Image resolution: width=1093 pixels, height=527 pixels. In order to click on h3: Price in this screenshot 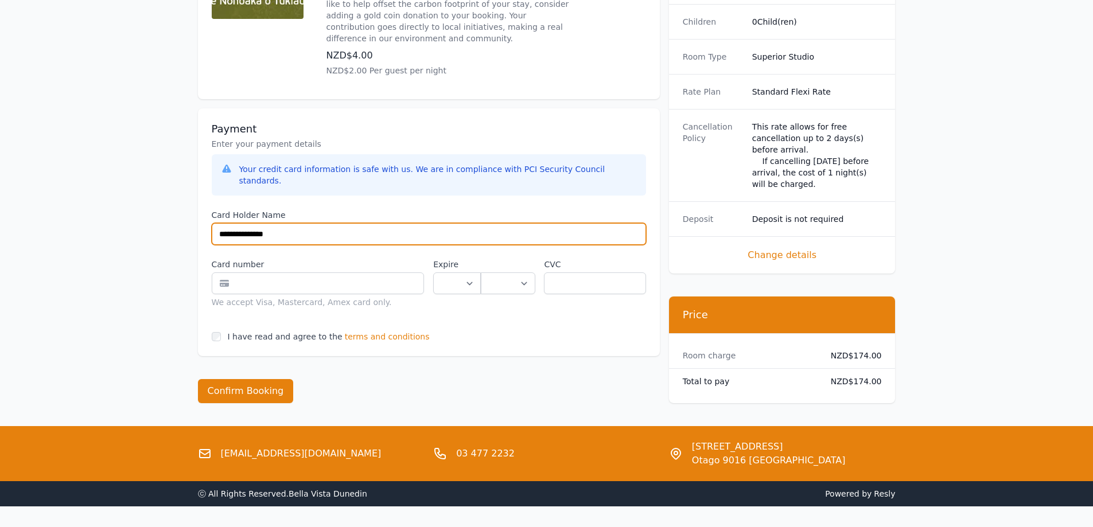, I will do `click(782, 315)`.